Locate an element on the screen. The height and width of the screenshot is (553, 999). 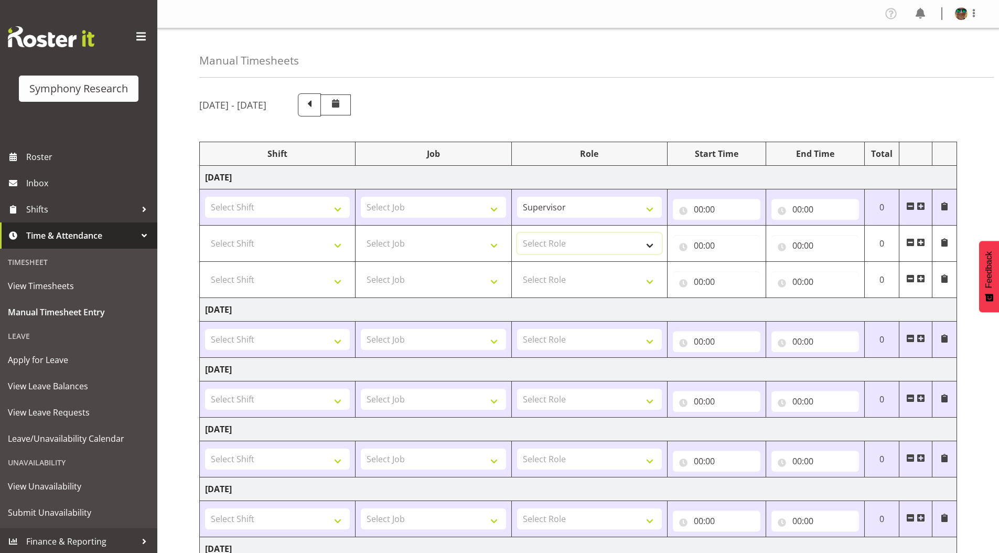
span: View Timesheets is located at coordinates (79, 286).